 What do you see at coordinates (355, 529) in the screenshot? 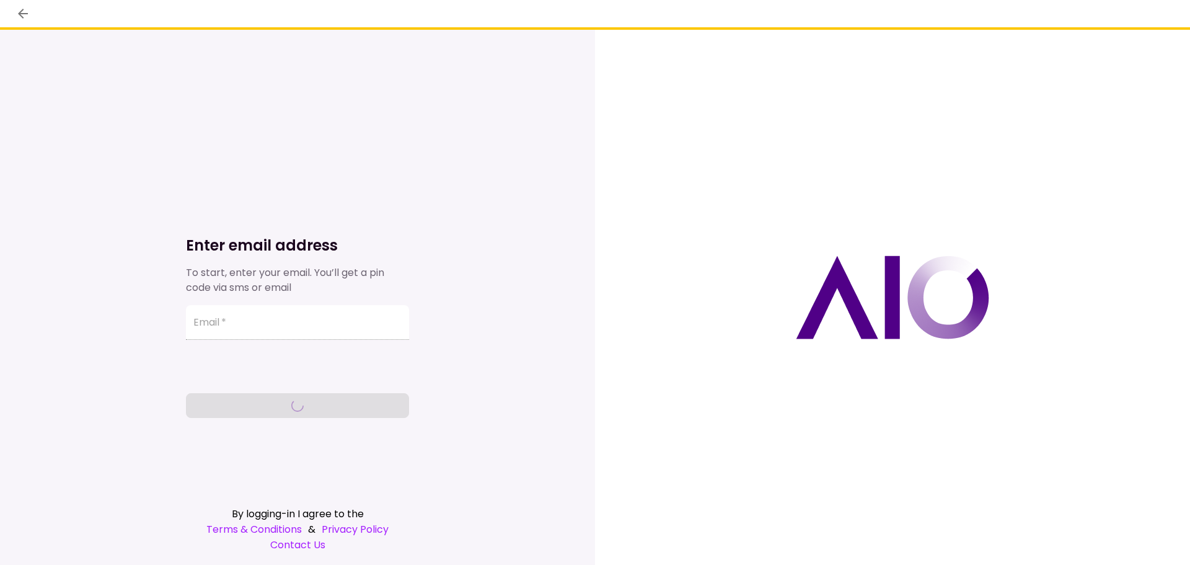
I see `a: Privacy Policy` at bounding box center [355, 529].